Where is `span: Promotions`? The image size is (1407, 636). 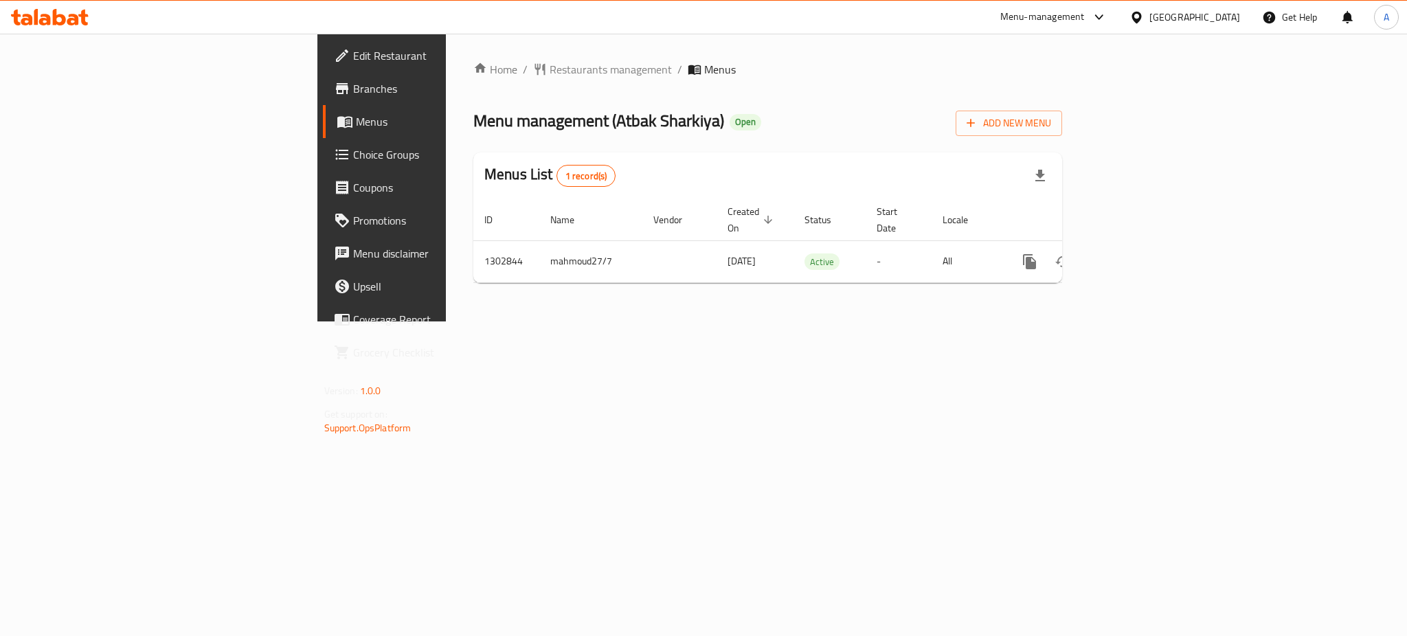
span: Promotions is located at coordinates (447, 220).